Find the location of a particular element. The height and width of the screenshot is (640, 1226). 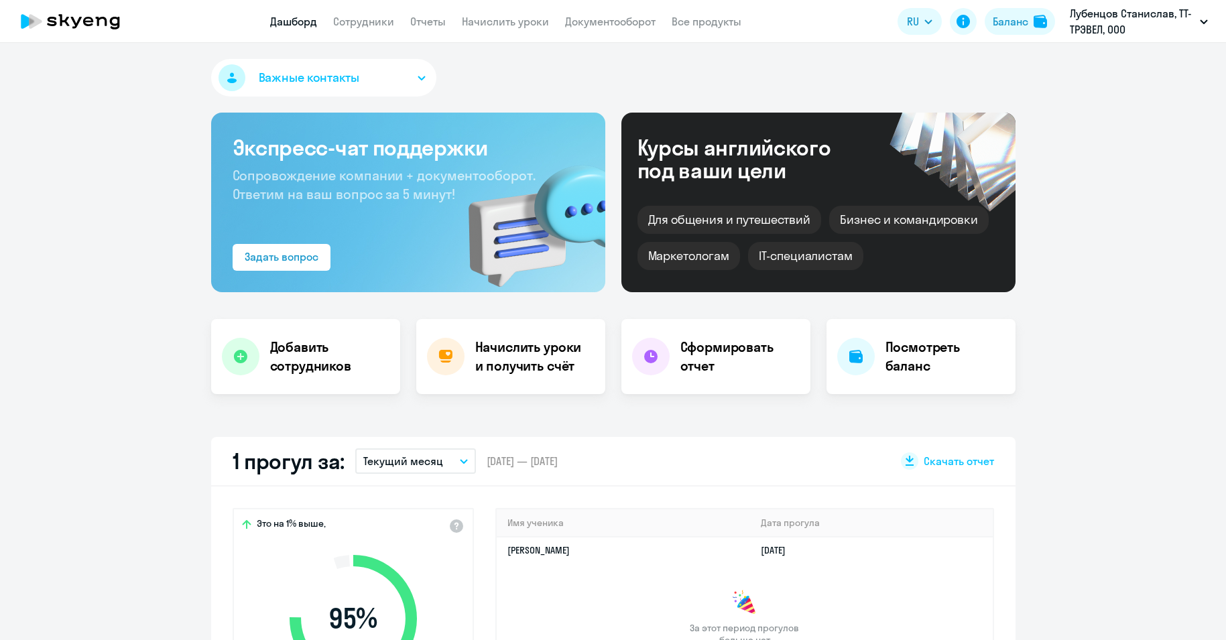

img: balance is located at coordinates (1041, 21).